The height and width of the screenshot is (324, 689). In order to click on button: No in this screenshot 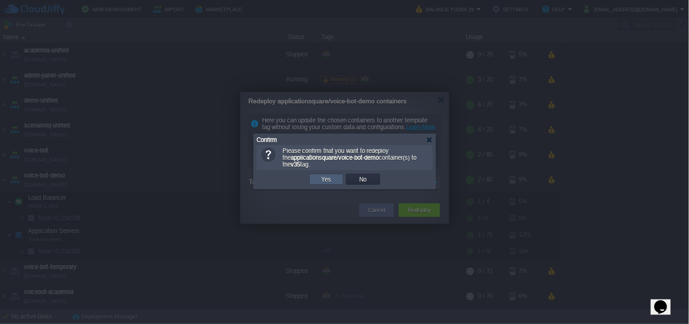, I will do `click(364, 179)`.